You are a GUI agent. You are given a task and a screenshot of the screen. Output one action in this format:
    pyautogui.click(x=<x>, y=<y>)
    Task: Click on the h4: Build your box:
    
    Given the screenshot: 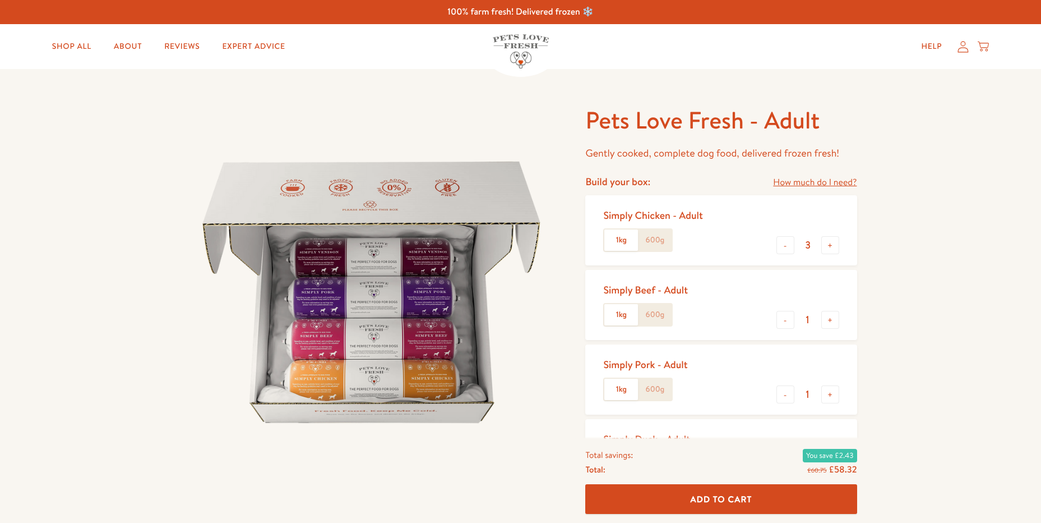 What is the action you would take?
    pyautogui.click(x=618, y=181)
    